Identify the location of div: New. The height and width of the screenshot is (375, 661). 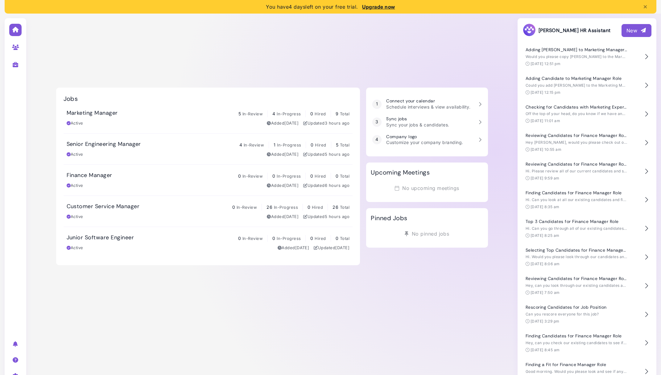
(636, 31).